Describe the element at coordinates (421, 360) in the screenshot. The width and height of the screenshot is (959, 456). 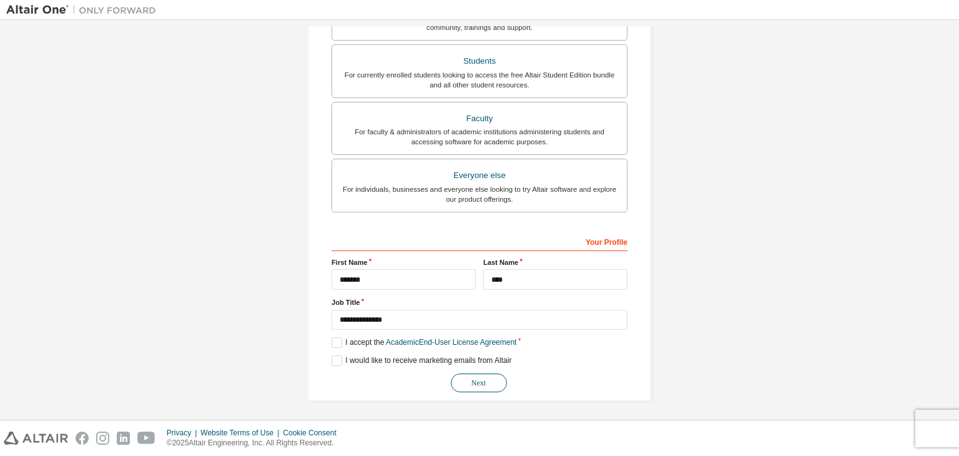
I see `label: I would like to receive marketing emails from Altair` at that location.